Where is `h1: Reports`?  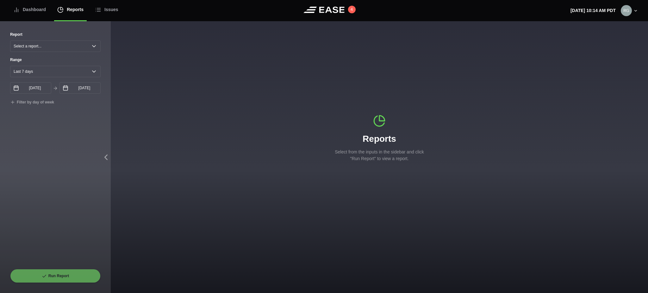 h1: Reports is located at coordinates (379, 139).